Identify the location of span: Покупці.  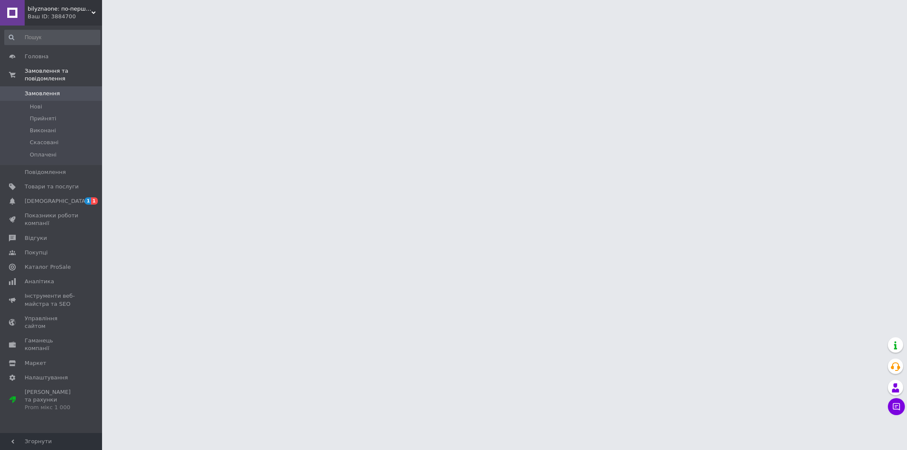
(36, 252).